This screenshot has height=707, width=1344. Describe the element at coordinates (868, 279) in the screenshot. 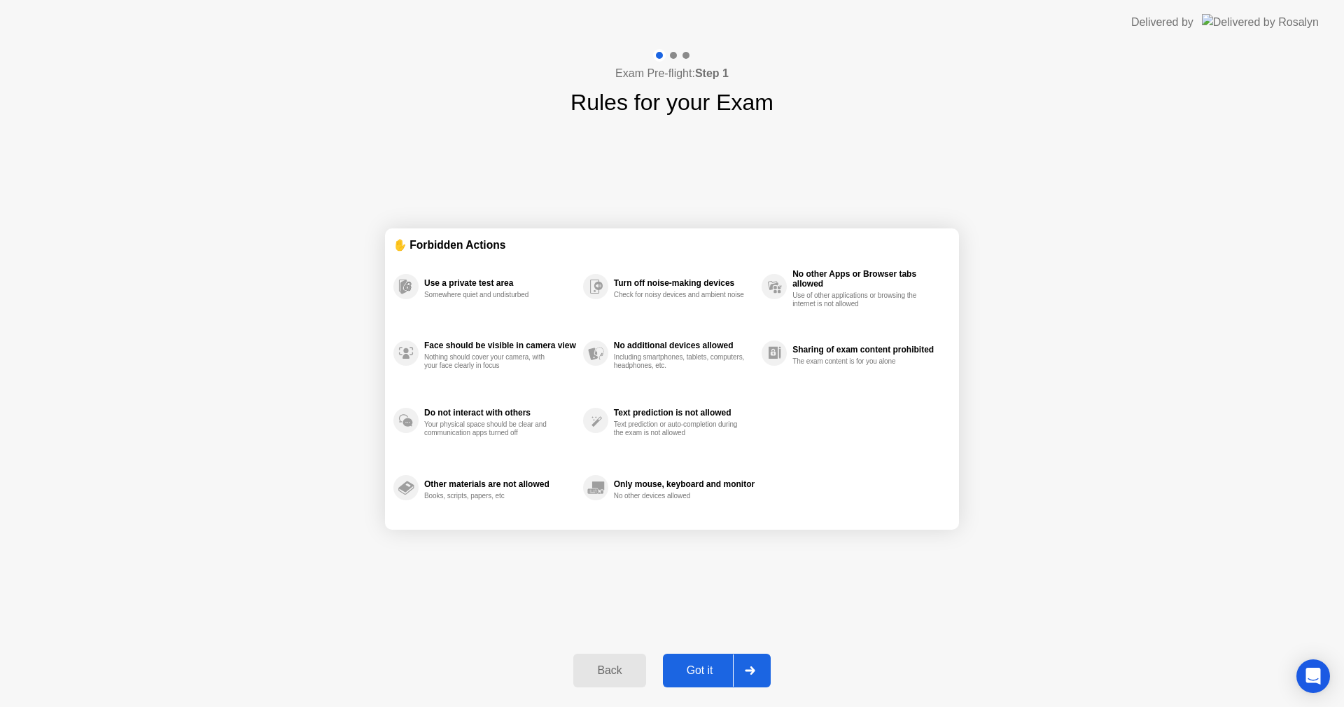

I see `div: No other Apps or Browser tabs allowed` at that location.